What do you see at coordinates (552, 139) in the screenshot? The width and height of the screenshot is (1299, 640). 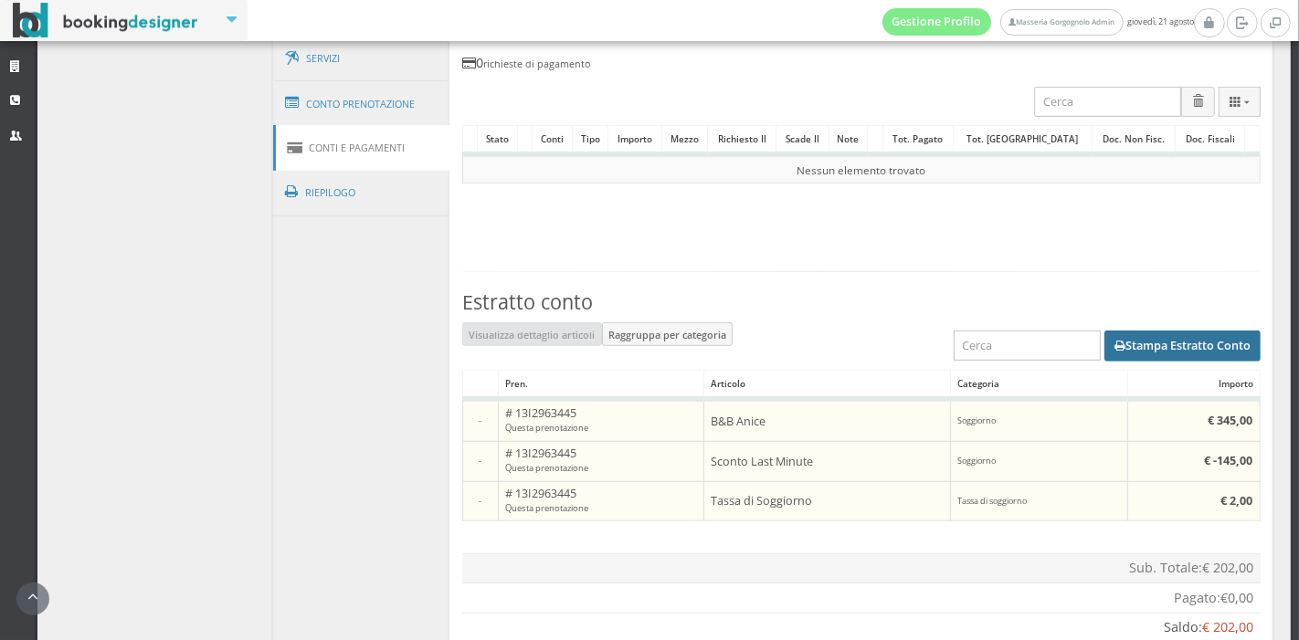 I see `div: Conti` at bounding box center [552, 139].